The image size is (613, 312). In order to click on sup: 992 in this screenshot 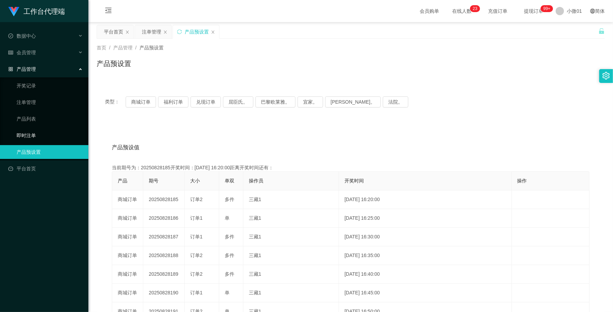, I will do `click(547, 9)`.